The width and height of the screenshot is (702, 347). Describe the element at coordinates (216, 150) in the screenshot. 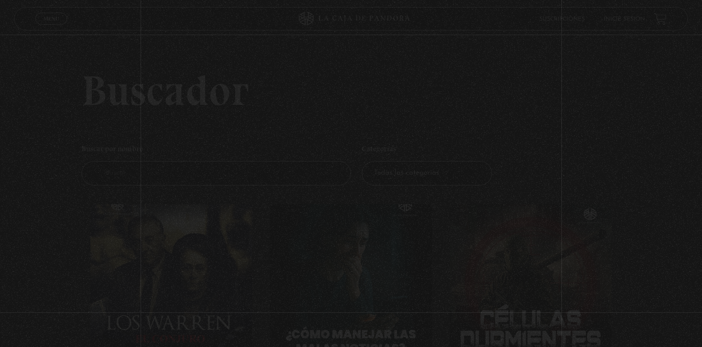

I see `h4: Buscar por nombre` at that location.